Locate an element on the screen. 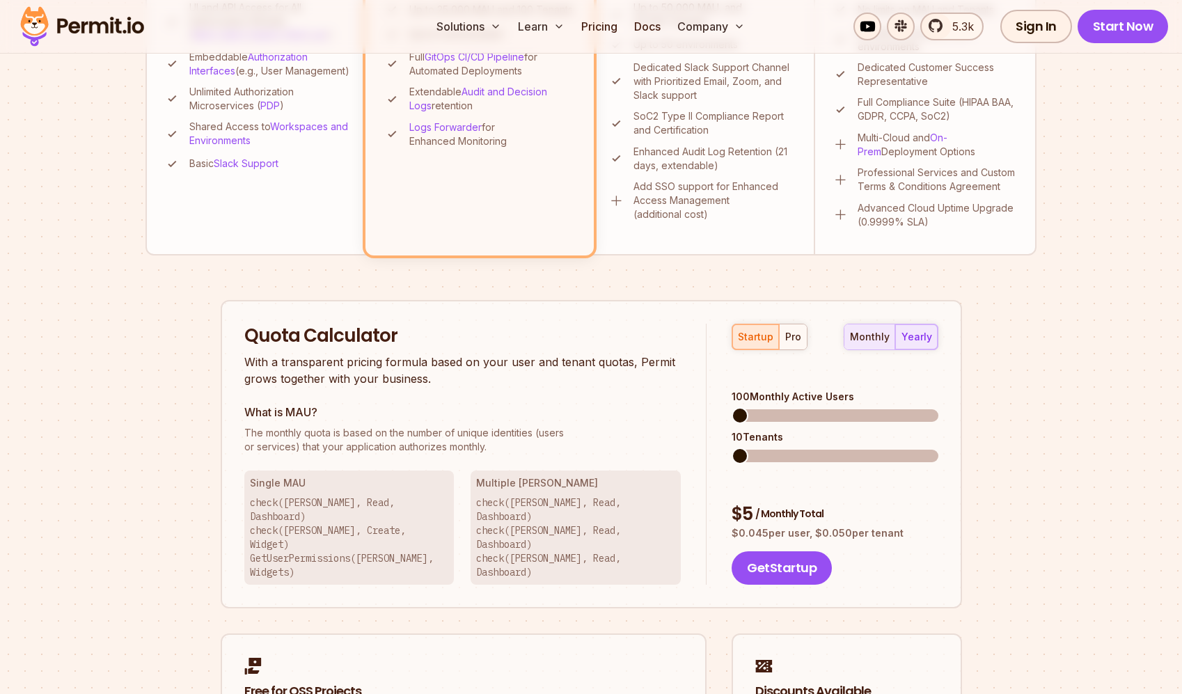 The image size is (1182, 694). a: On-Prem is located at coordinates (902, 144).